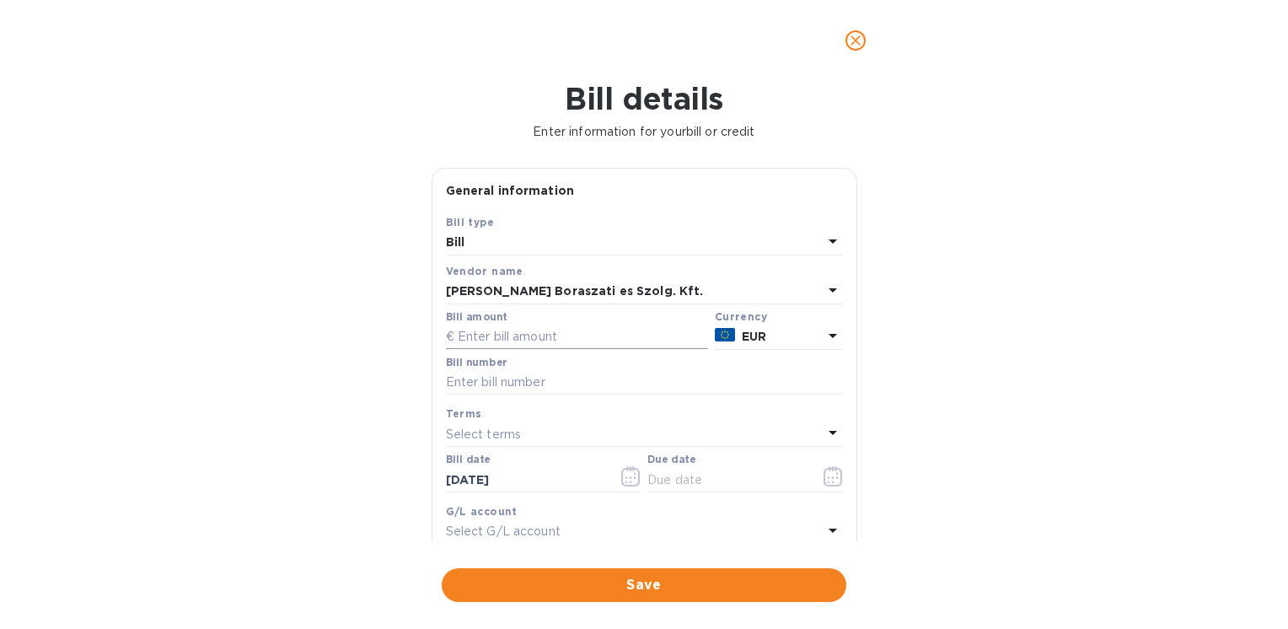 This screenshot has height=629, width=1288. What do you see at coordinates (577, 337) in the screenshot?
I see `input: € Enter bill amount` at bounding box center [577, 337].